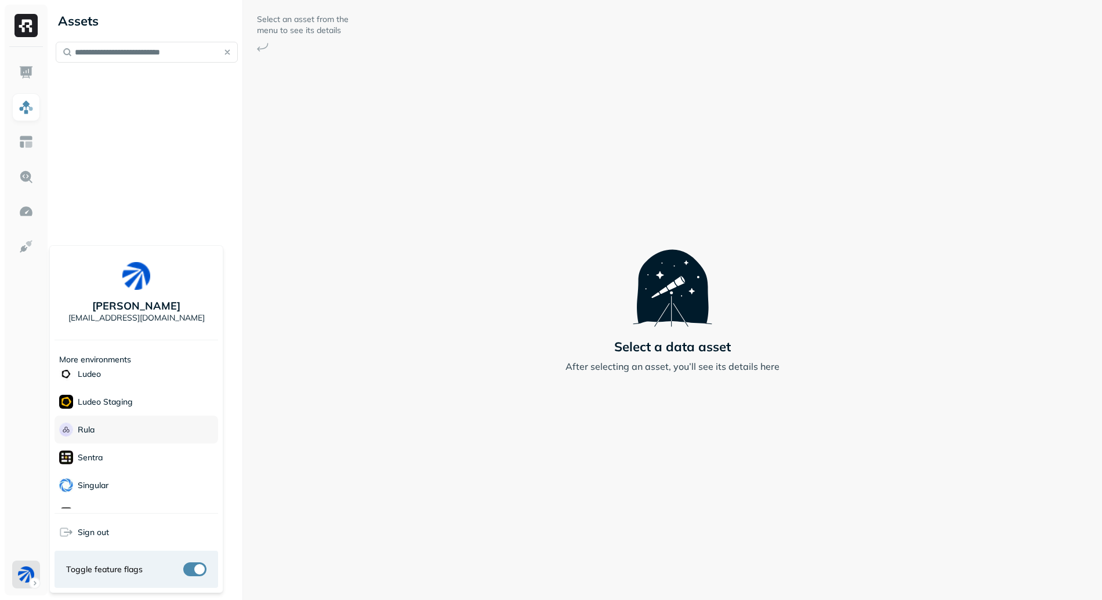 This screenshot has height=600, width=1102. What do you see at coordinates (89, 513) in the screenshot?
I see `p: Sonos` at bounding box center [89, 513].